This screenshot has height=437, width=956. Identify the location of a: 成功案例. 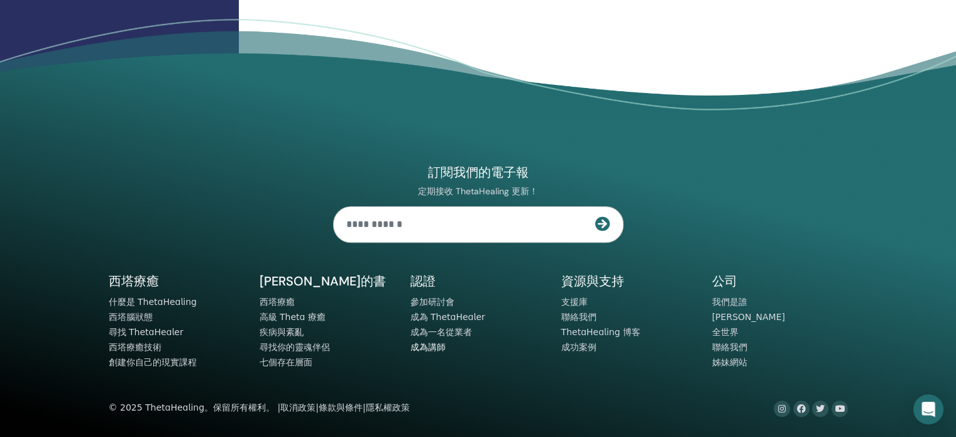
(579, 347).